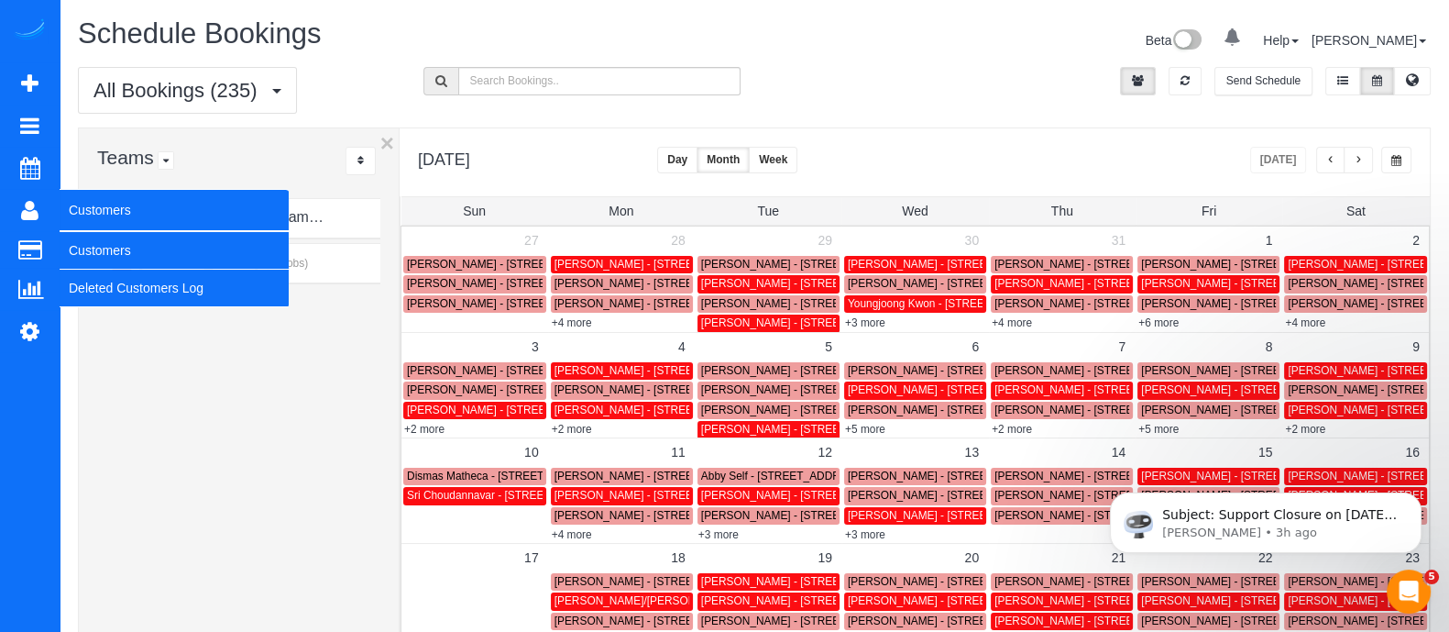 The width and height of the screenshot is (1449, 632). Describe the element at coordinates (600, 81) in the screenshot. I see `input: Search Bookings..` at that location.